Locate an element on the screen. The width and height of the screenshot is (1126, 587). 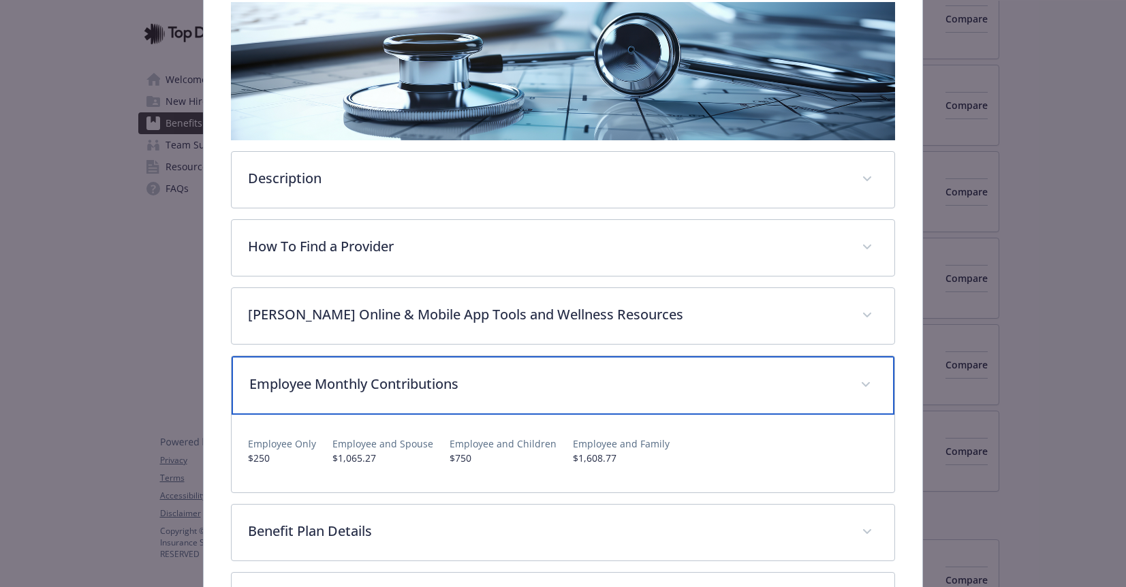
div: How To Find a Provider is located at coordinates (563, 248).